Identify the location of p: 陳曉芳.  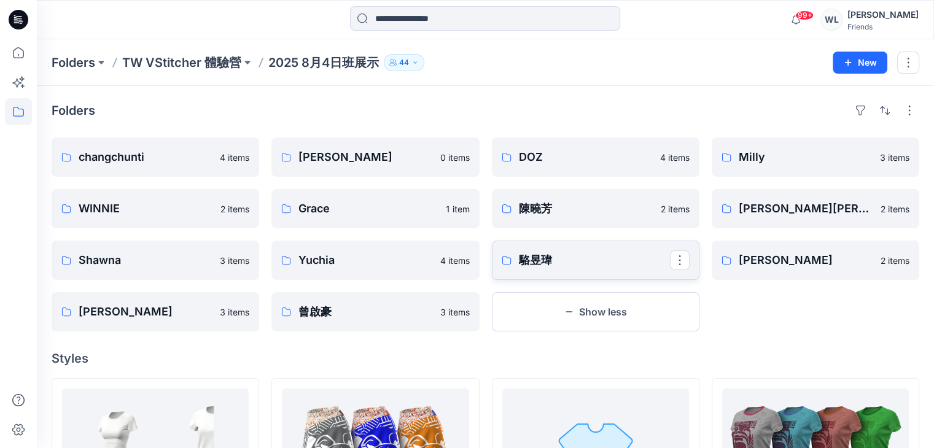
(586, 209).